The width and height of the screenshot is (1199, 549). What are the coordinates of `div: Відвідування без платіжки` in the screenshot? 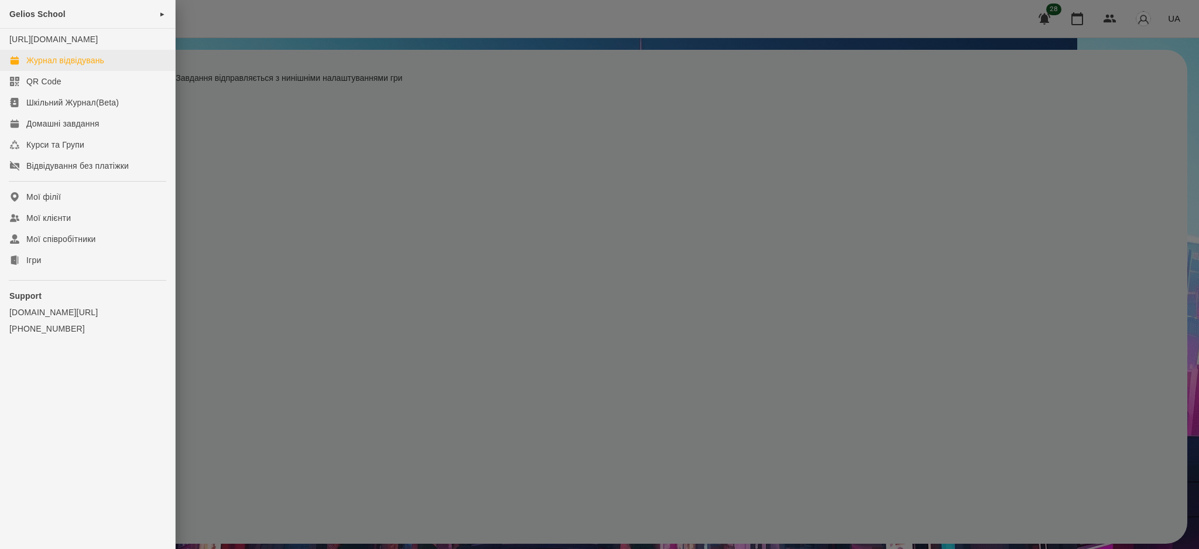 It's located at (77, 166).